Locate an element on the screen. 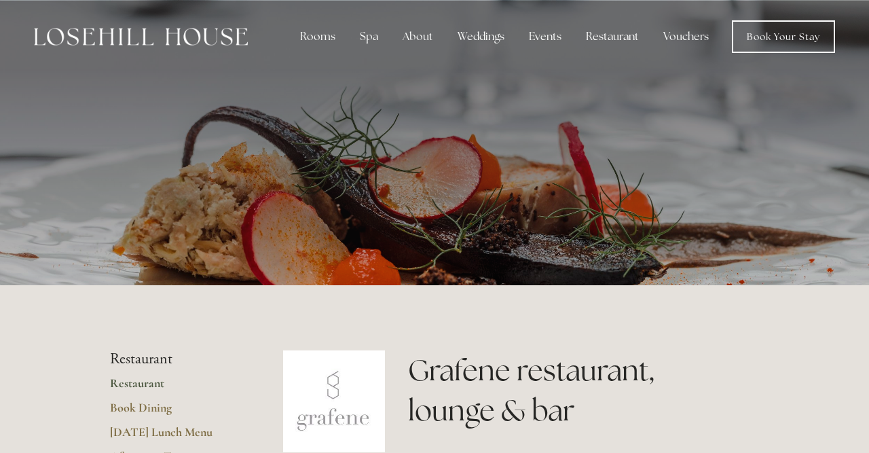  img: grafene.jpg is located at coordinates (334, 401).